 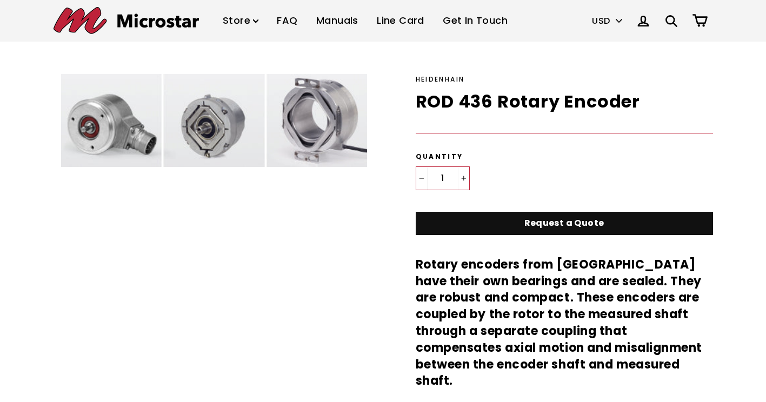 What do you see at coordinates (564, 157) in the screenshot?
I see `label: Quantity` at bounding box center [564, 157].